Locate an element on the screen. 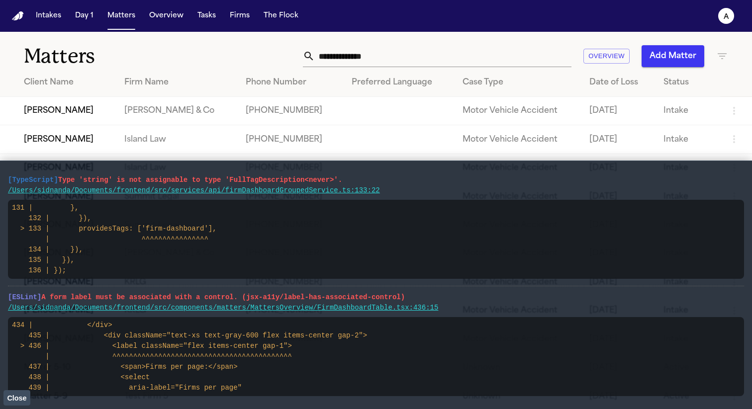 The image size is (752, 409). h1: Matters is located at coordinates (122, 56).